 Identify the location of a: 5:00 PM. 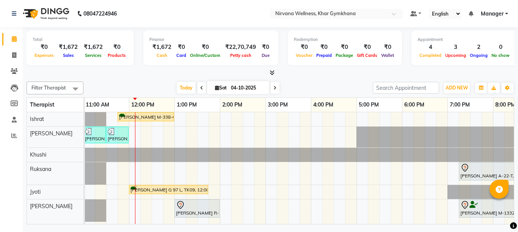
(369, 105).